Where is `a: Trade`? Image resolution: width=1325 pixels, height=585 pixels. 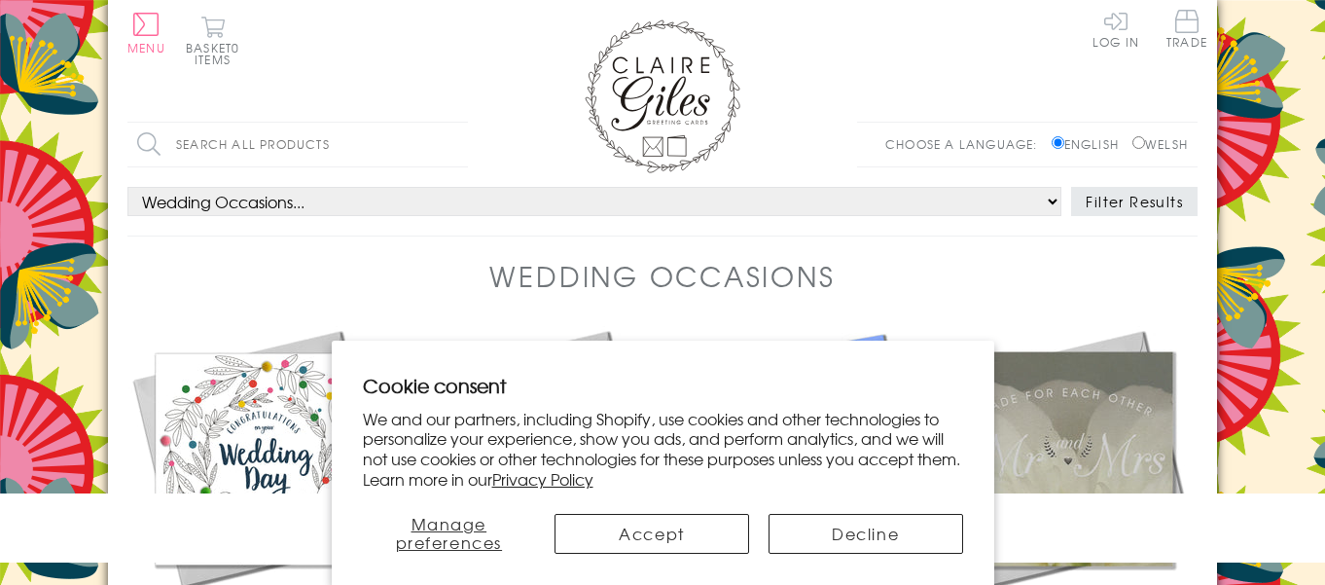
a: Trade is located at coordinates (1187, 30).